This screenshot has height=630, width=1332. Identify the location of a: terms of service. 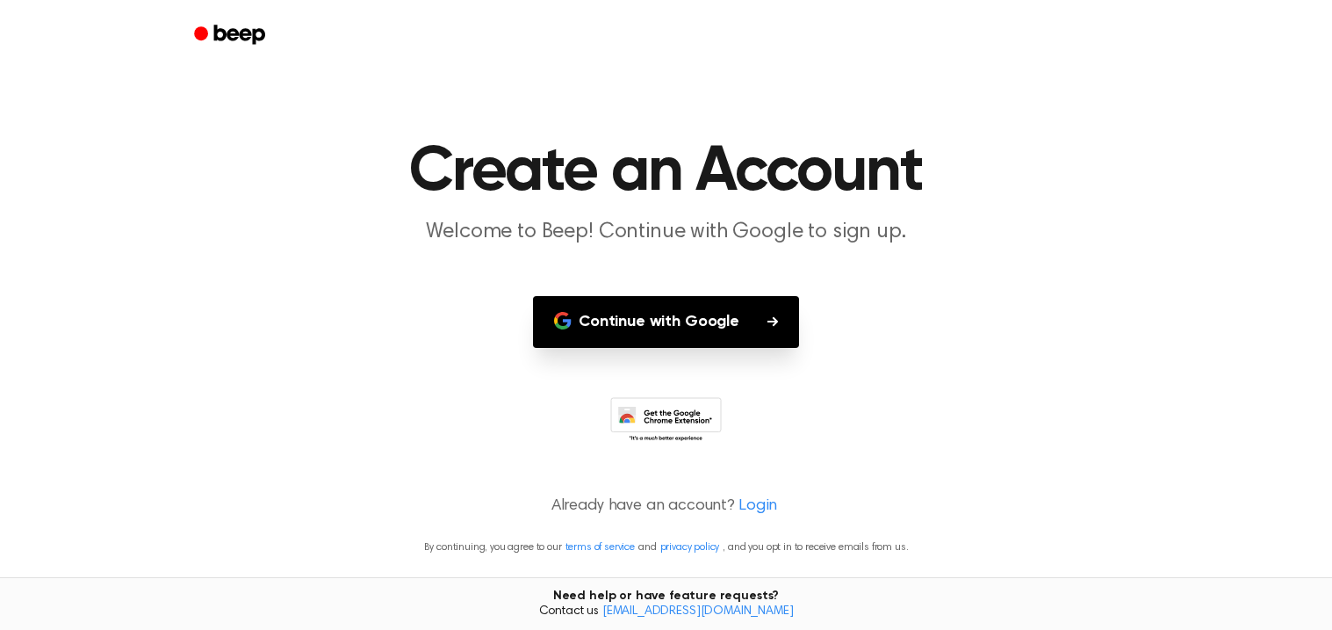
(600, 547).